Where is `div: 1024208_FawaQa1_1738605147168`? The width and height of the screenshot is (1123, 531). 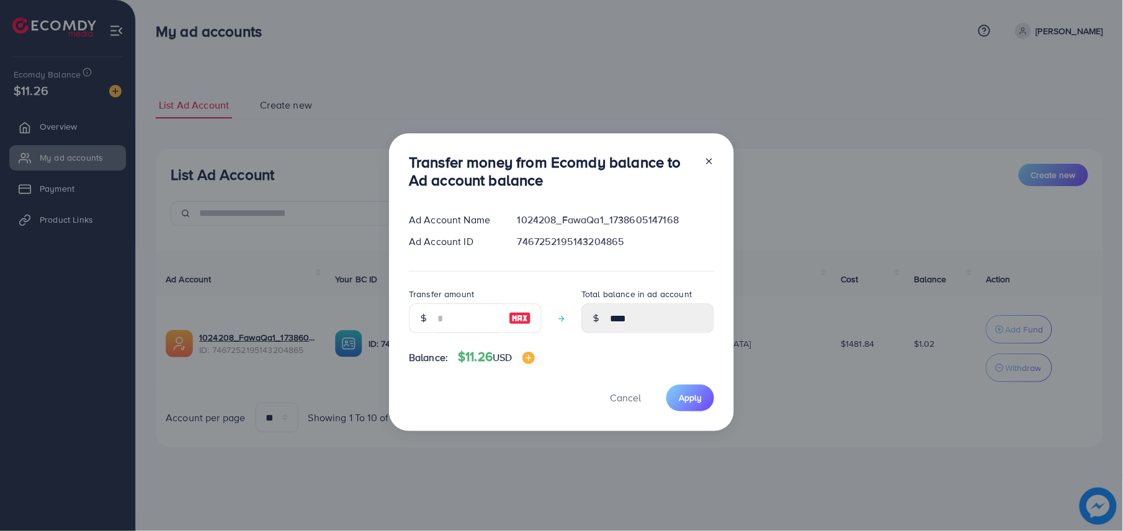
div: 1024208_FawaQa1_1738605147168 is located at coordinates (615, 220).